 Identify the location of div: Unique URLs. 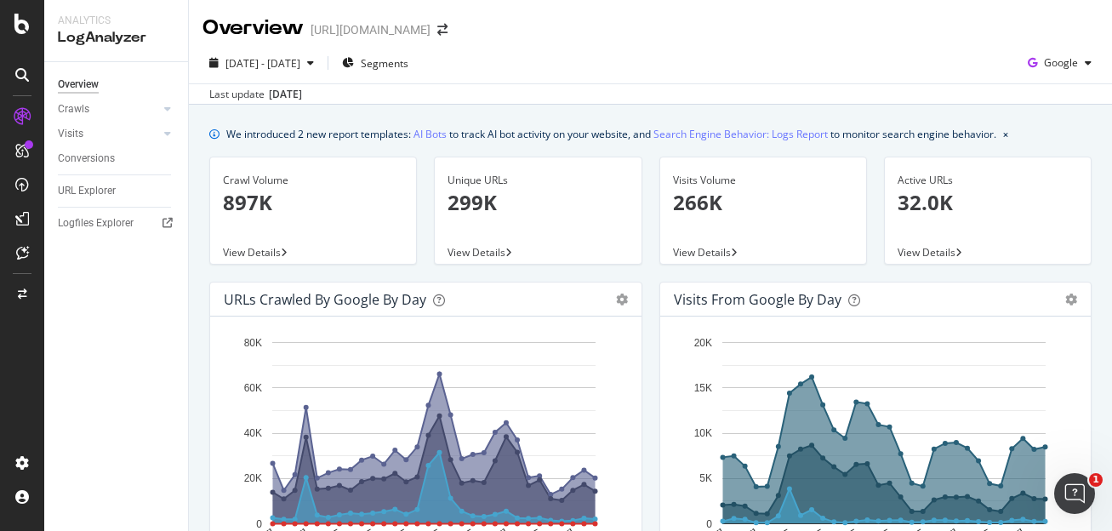
(537, 180).